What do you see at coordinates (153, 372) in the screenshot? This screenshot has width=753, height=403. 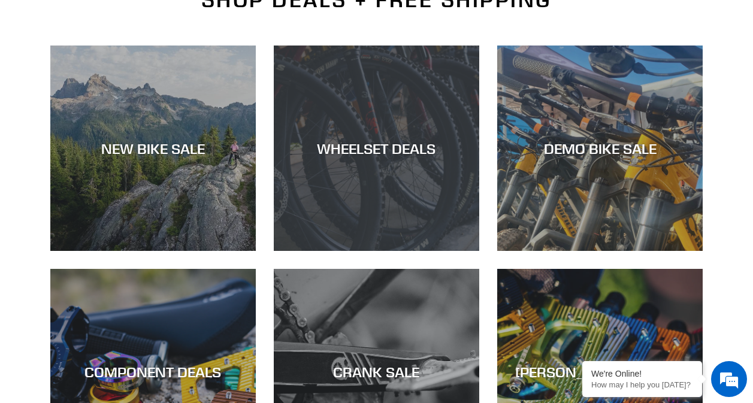 I see `div: COMPONENT DEALS` at bounding box center [153, 372].